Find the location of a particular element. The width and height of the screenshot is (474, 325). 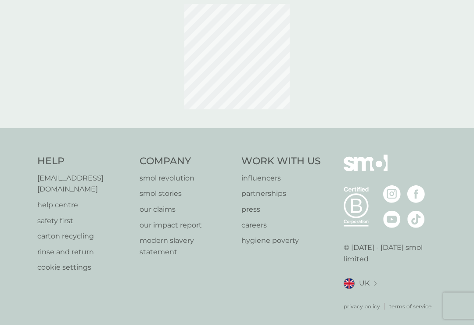

a: modern slavery statement is located at coordinates (186, 246).